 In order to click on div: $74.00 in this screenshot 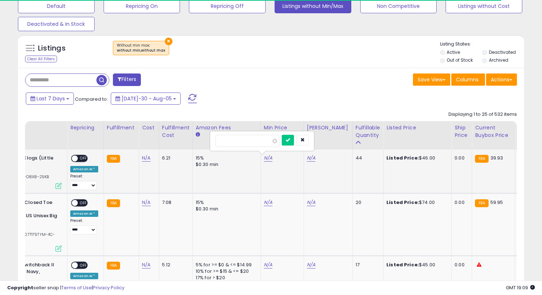, I will do `click(417, 203)`.